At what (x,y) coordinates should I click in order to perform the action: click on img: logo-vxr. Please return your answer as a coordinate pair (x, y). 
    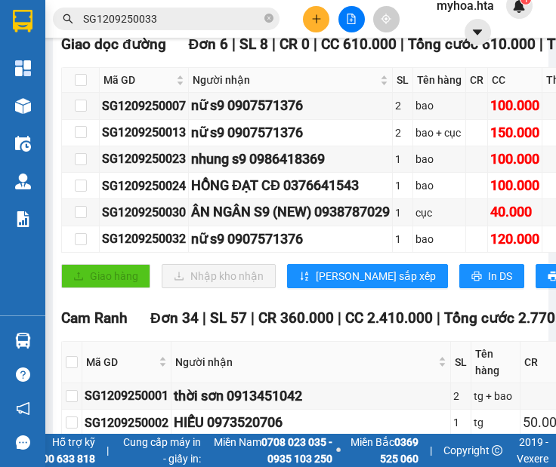
    Looking at the image, I should click on (23, 21).